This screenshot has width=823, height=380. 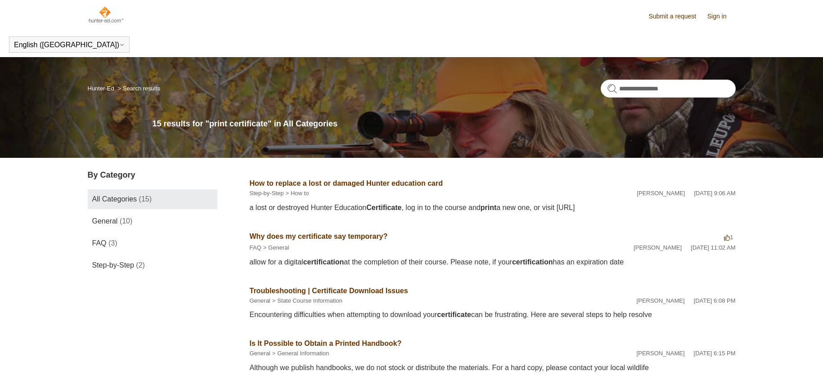 What do you see at coordinates (99, 243) in the screenshot?
I see `span: FAQ` at bounding box center [99, 243].